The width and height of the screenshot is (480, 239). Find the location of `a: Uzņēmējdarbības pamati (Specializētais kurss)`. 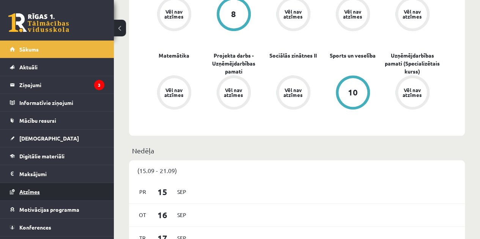

a: Uzņēmējdarbības pamati (Specializētais kurss) is located at coordinates (412, 63).